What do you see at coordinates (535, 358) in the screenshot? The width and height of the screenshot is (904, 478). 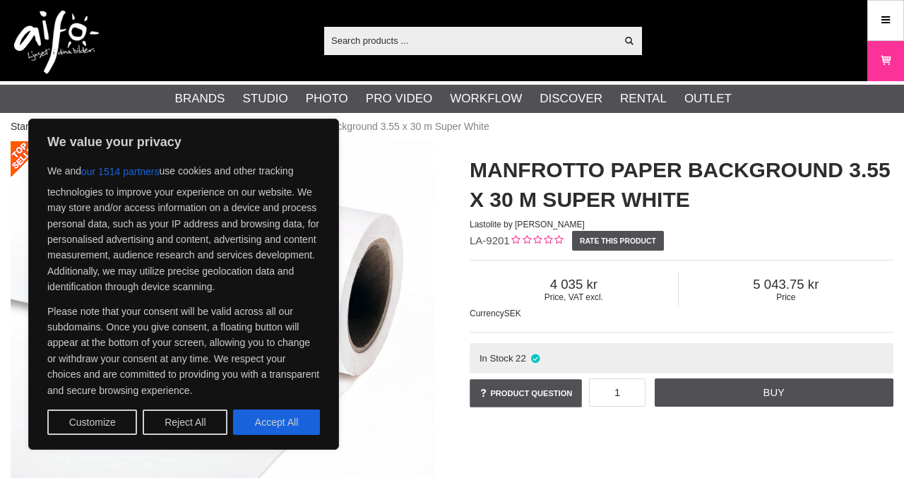 I see `i: In stock` at bounding box center [535, 358].